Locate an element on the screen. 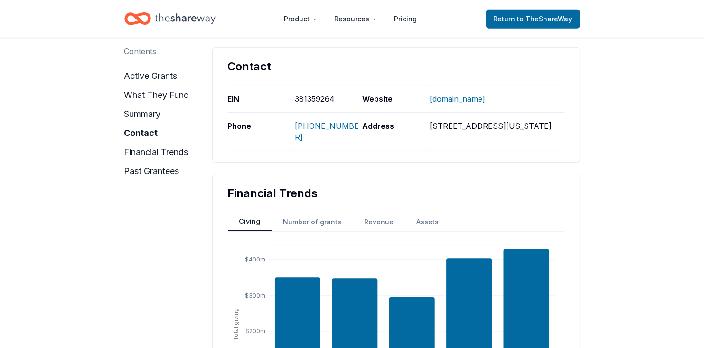 Image resolution: width=704 pixels, height=348 pixels. div: Contents is located at coordinates (141, 51).